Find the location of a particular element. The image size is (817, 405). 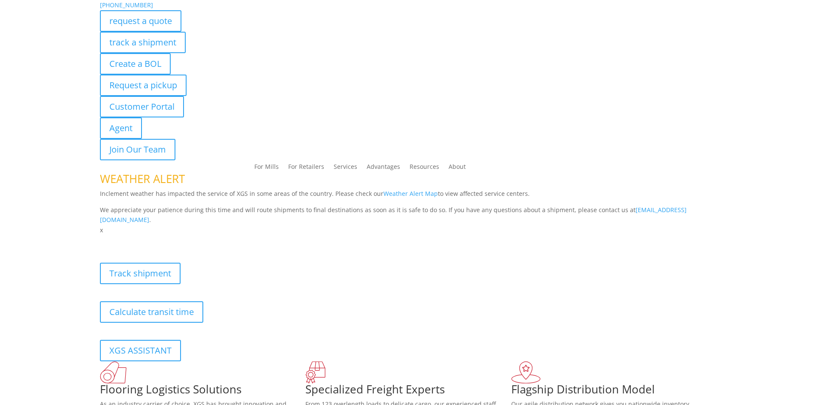

img: xgs-icon-focused-on-flooring-red is located at coordinates (315, 373).